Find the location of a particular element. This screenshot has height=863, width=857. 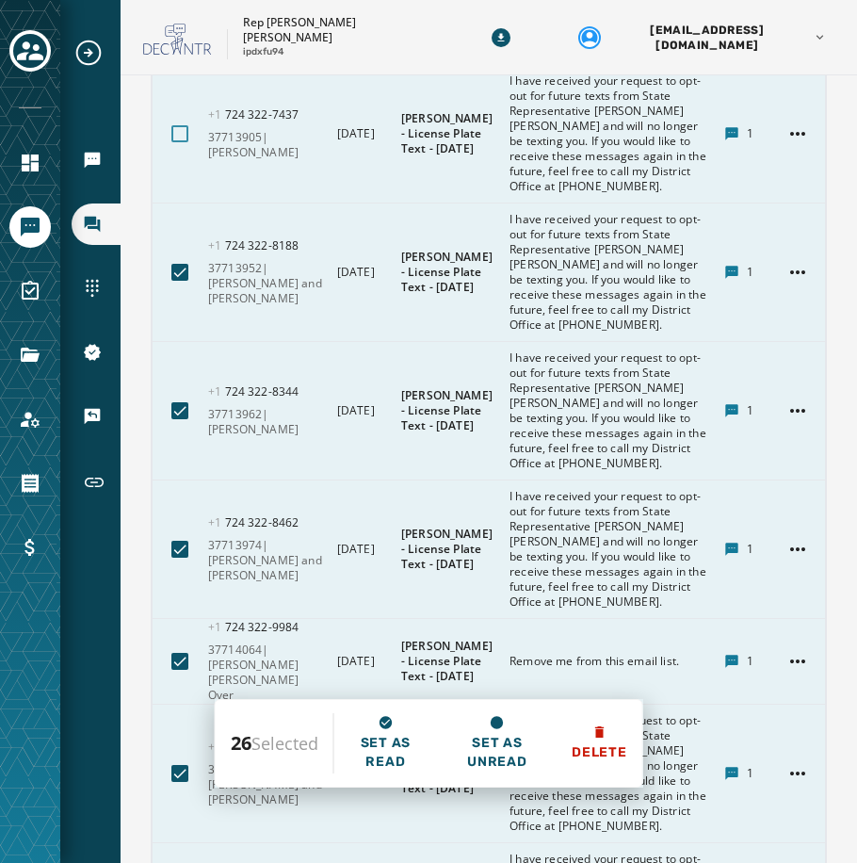

a: Navigate to 10DLC Registration is located at coordinates (96, 352).